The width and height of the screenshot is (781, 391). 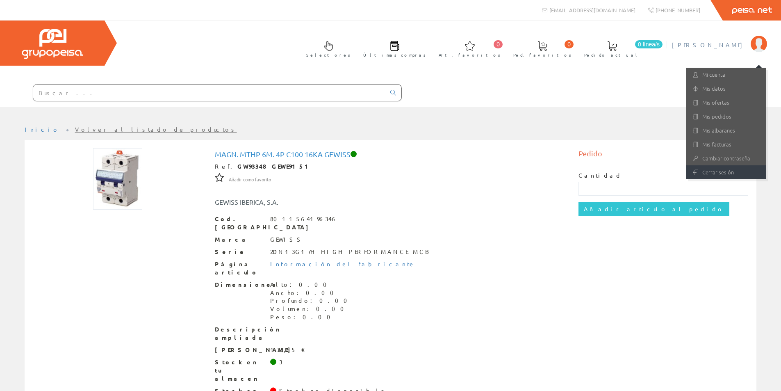 I want to click on div: Ref., so click(x=391, y=167).